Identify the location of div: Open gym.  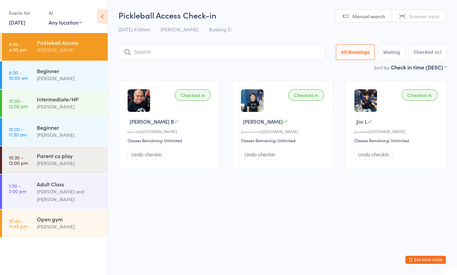
(69, 219).